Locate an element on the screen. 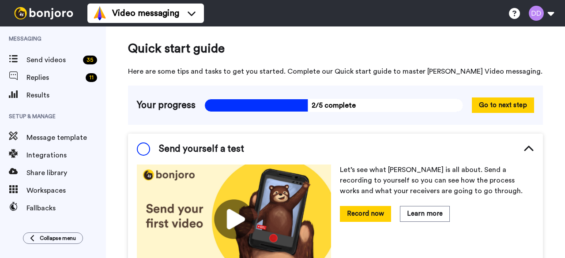 The image size is (565, 258). span: Integrations is located at coordinates (66, 155).